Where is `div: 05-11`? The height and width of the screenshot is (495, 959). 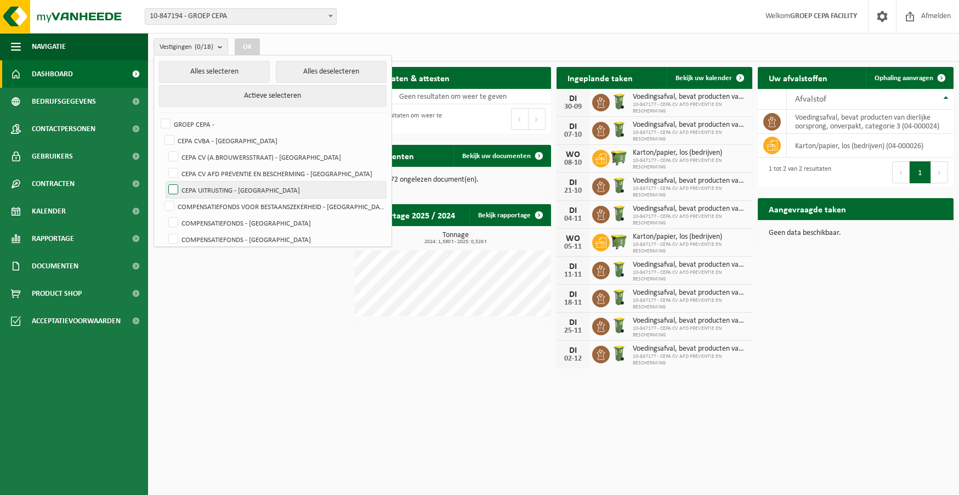
div: 05-11 is located at coordinates (573, 247).